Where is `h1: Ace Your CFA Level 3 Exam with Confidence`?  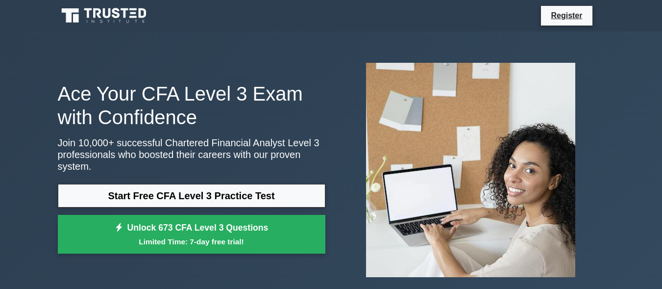
h1: Ace Your CFA Level 3 Exam with Confidence is located at coordinates (192, 105).